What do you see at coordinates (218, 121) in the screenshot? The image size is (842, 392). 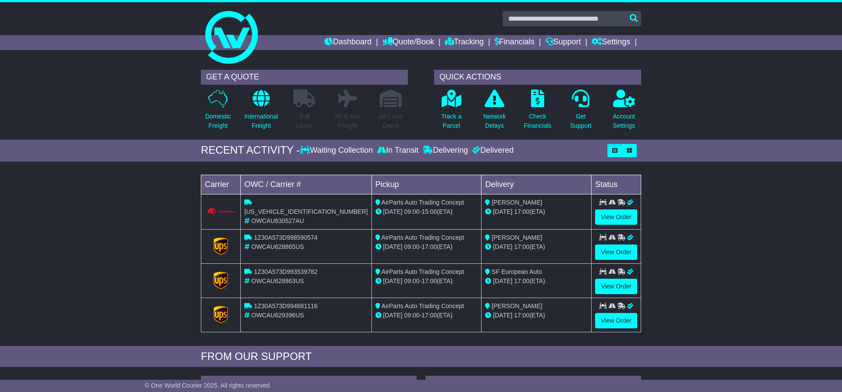 I see `p: Domestic Freight` at bounding box center [218, 121].